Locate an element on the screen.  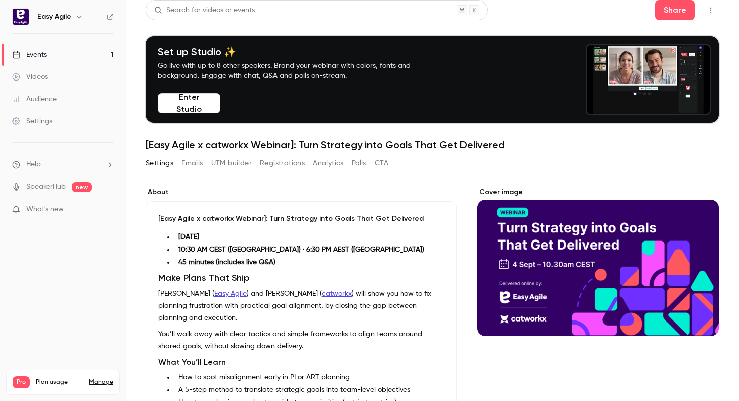
span: Pro is located at coordinates (21, 382).